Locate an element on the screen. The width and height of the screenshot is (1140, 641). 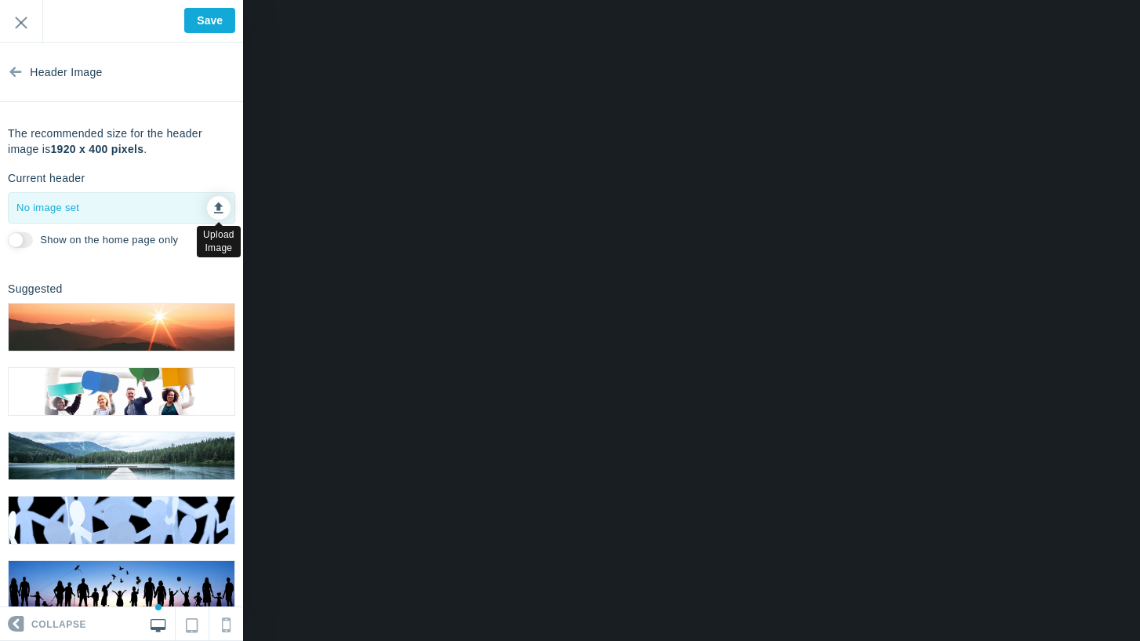
div: Upload Image is located at coordinates (219, 242).